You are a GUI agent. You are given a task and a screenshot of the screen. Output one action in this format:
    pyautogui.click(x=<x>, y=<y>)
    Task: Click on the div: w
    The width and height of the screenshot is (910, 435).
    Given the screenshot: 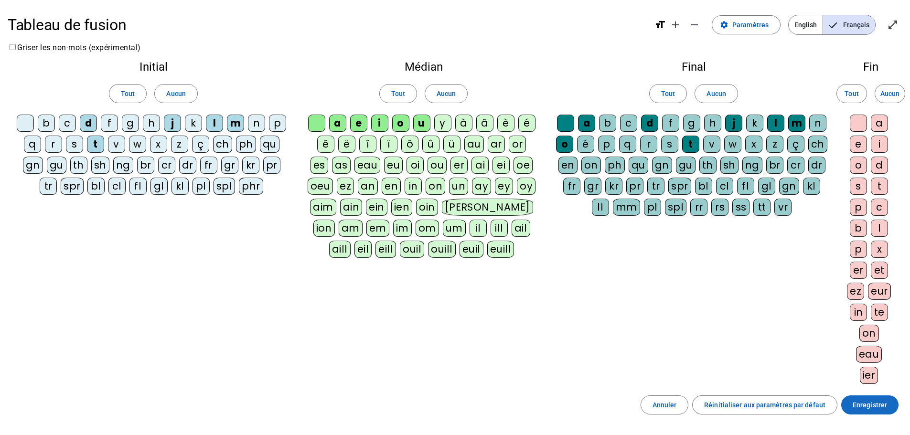 What is the action you would take?
    pyautogui.click(x=138, y=144)
    